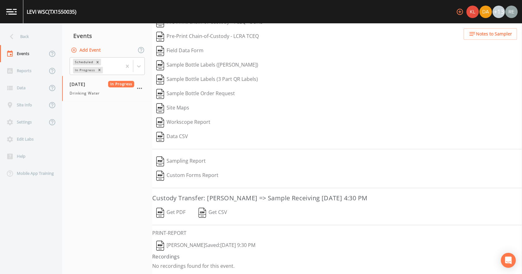 This screenshot has width=522, height=274. What do you see at coordinates (180, 51) in the screenshot?
I see `button: Field Data Form` at bounding box center [180, 51].